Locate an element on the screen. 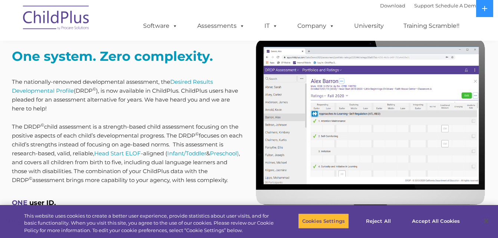  a: IT is located at coordinates (271, 26).